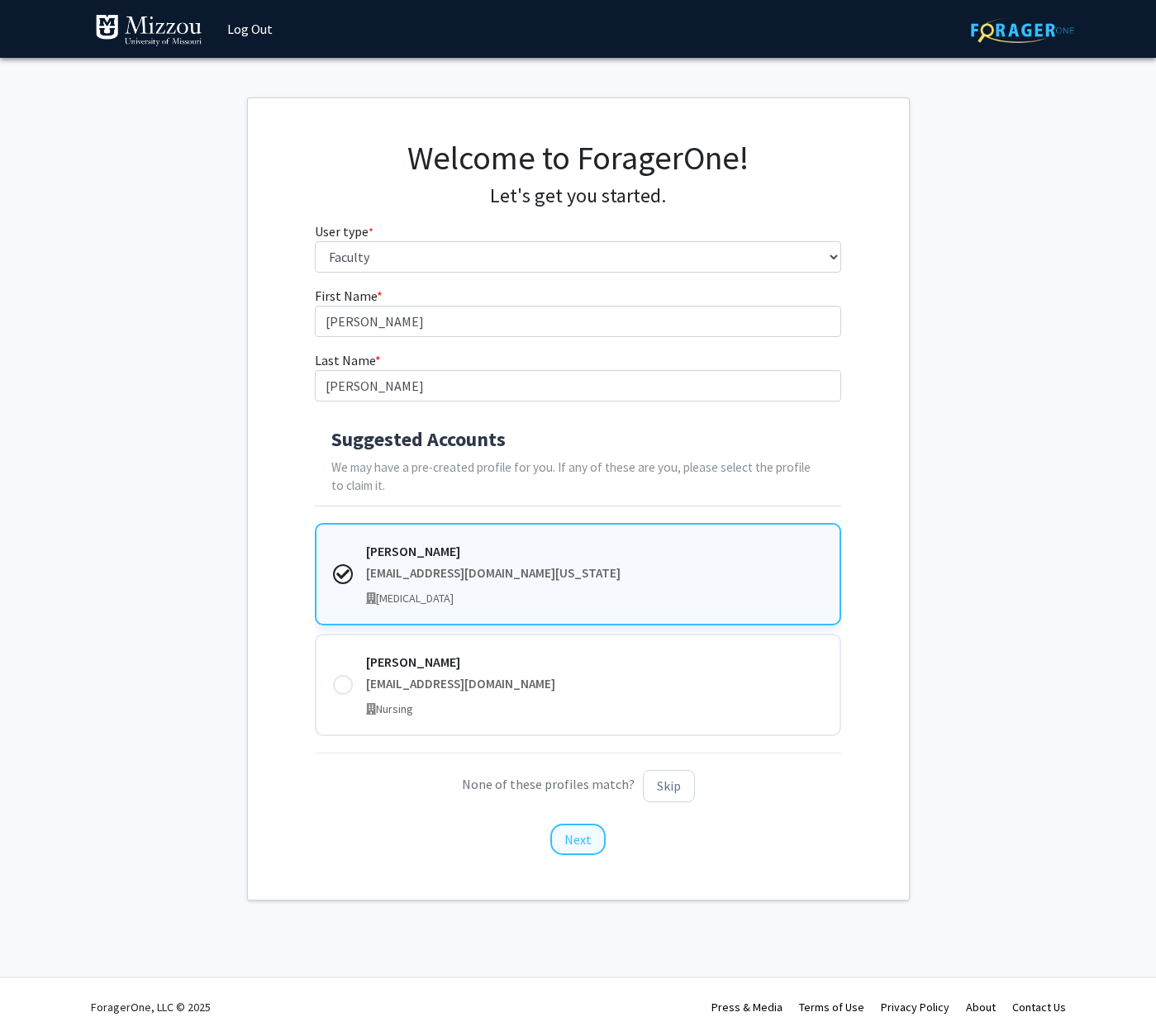 The height and width of the screenshot is (1036, 1156). What do you see at coordinates (149, 30) in the screenshot?
I see `img: University of Missouri Logo` at bounding box center [149, 30].